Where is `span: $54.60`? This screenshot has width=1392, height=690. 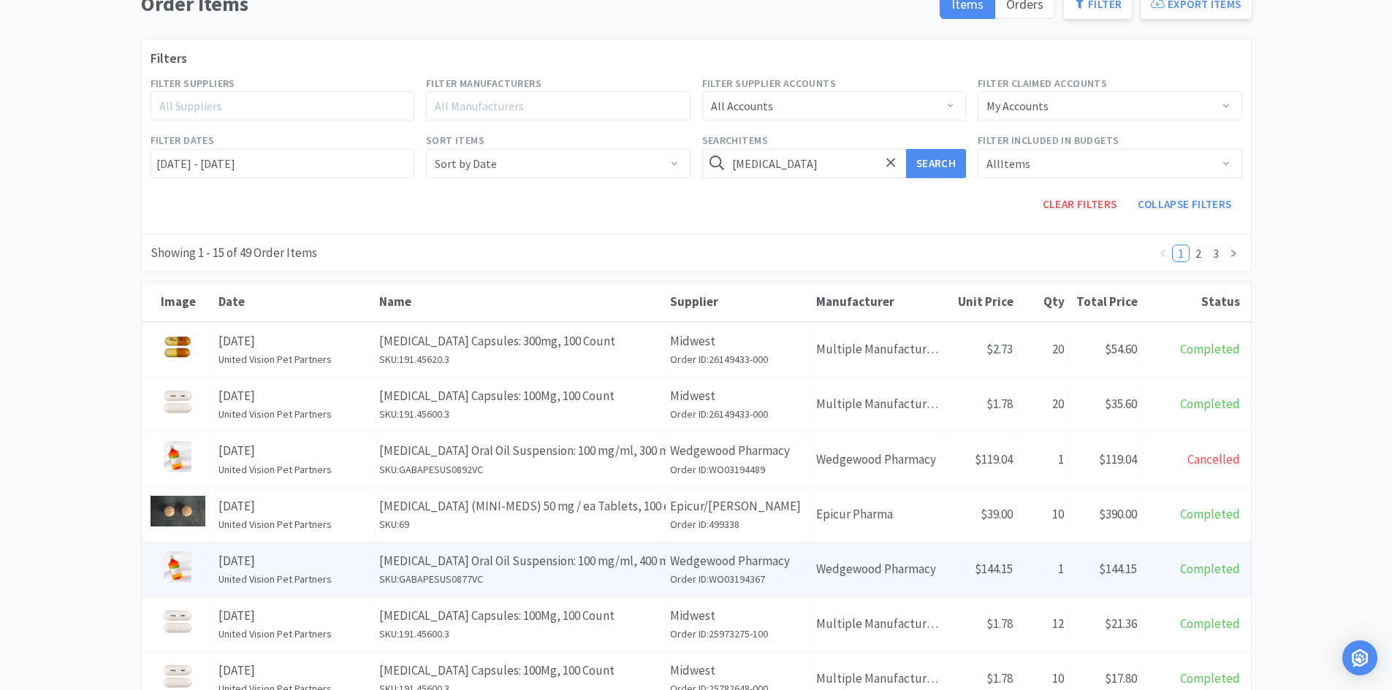
span: $54.60 is located at coordinates (1121, 349).